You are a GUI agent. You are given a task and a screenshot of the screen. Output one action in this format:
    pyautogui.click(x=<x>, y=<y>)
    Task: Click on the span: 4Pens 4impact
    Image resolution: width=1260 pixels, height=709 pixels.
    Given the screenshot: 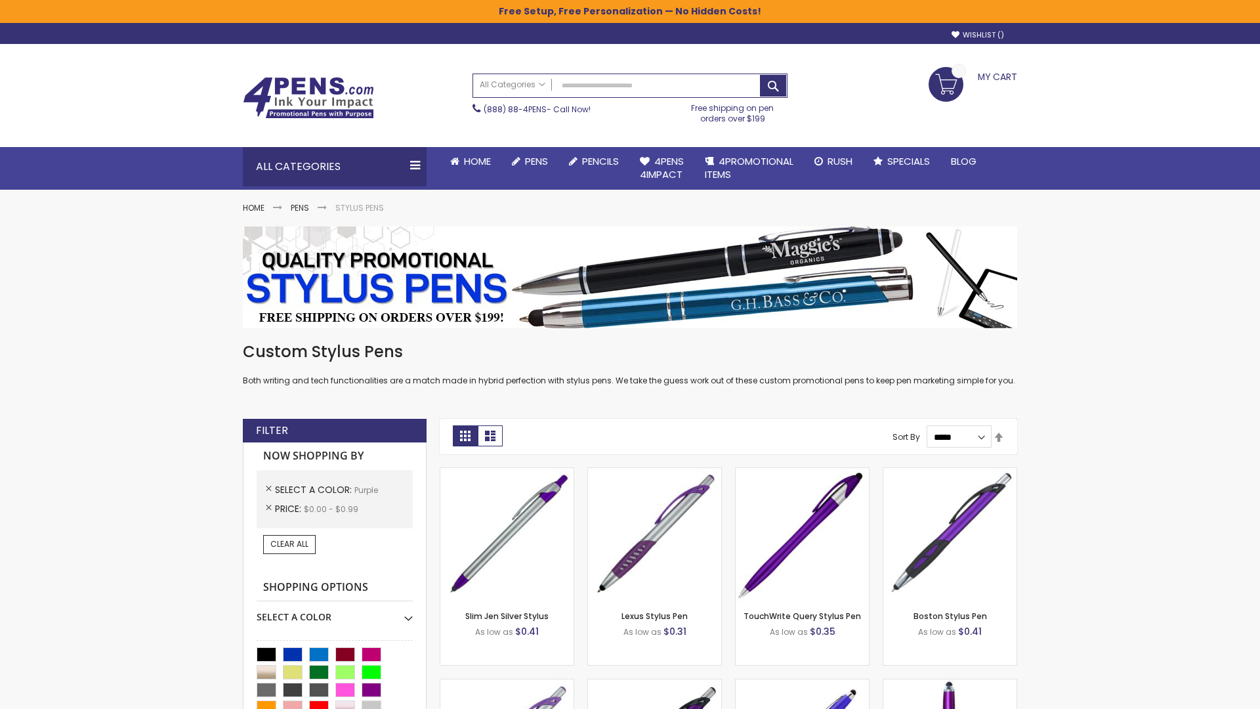 What is the action you would take?
    pyautogui.click(x=661, y=167)
    